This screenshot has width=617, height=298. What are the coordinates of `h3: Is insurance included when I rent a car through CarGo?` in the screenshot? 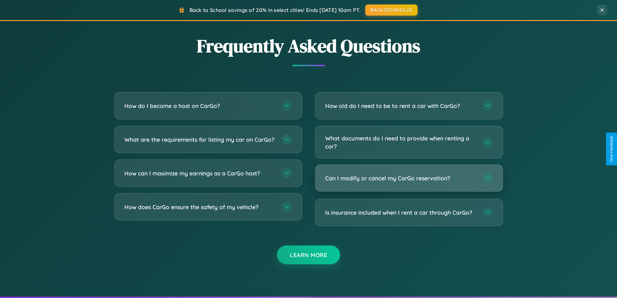 It's located at (401, 212).